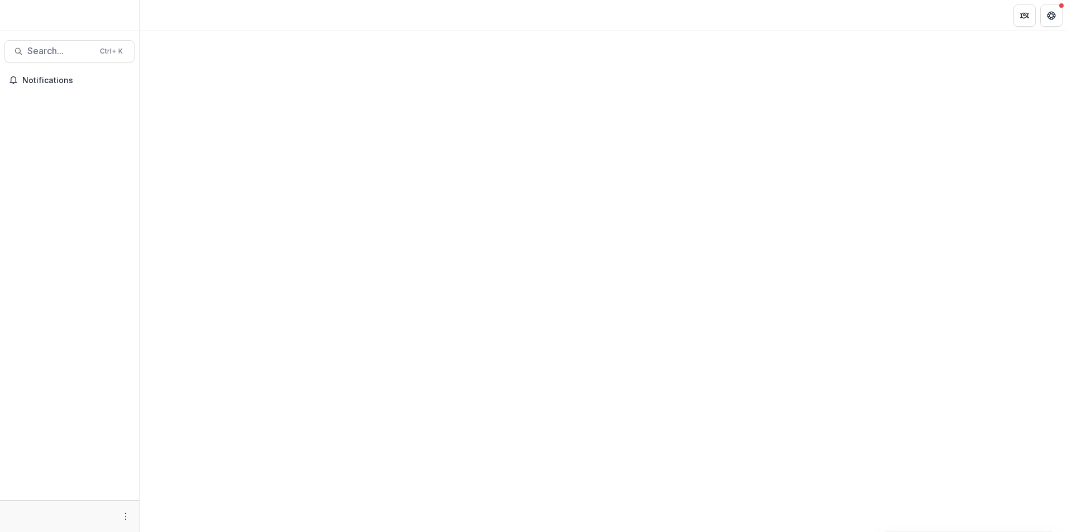 The height and width of the screenshot is (532, 1067). I want to click on div: Ctrl + K, so click(111, 51).